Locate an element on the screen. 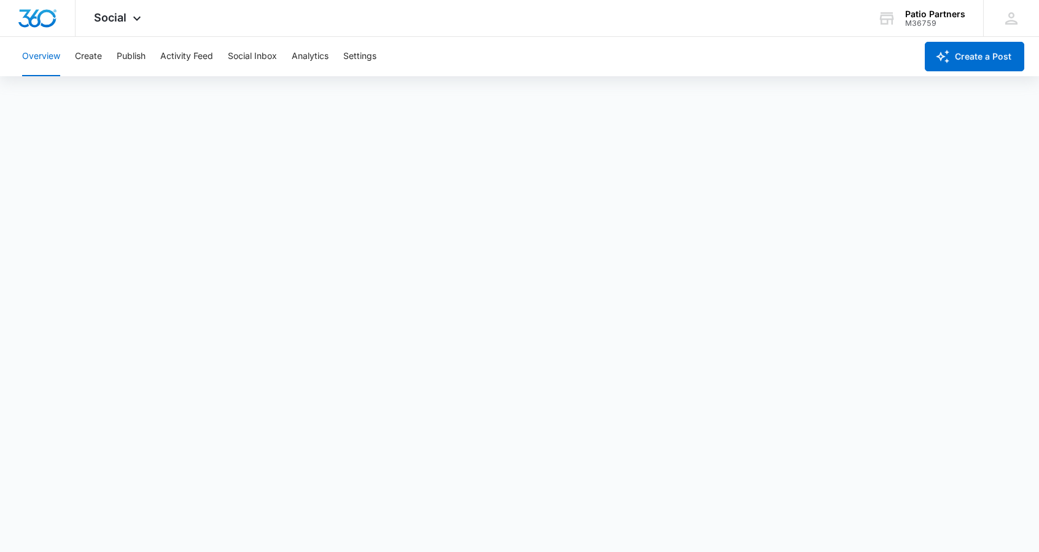 Image resolution: width=1039 pixels, height=552 pixels. div: account id is located at coordinates (935, 23).